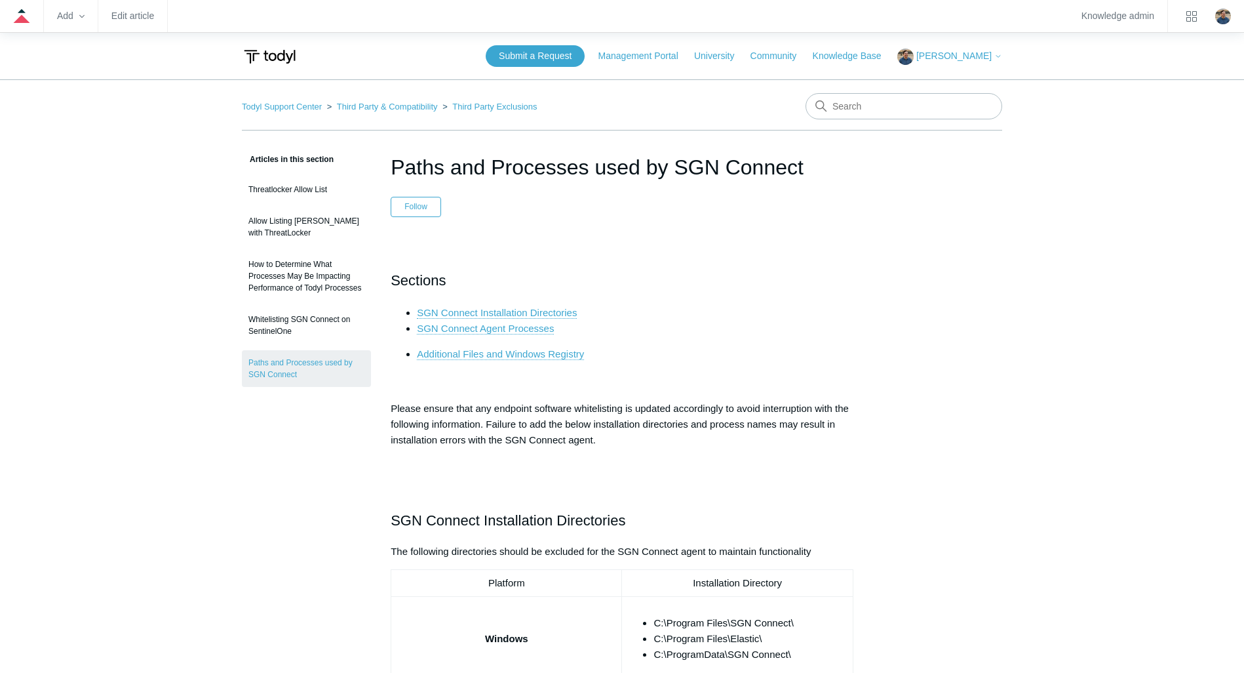 This screenshot has width=1244, height=673. Describe the element at coordinates (71, 16) in the screenshot. I see `zd-hc-trigger: Add` at that location.